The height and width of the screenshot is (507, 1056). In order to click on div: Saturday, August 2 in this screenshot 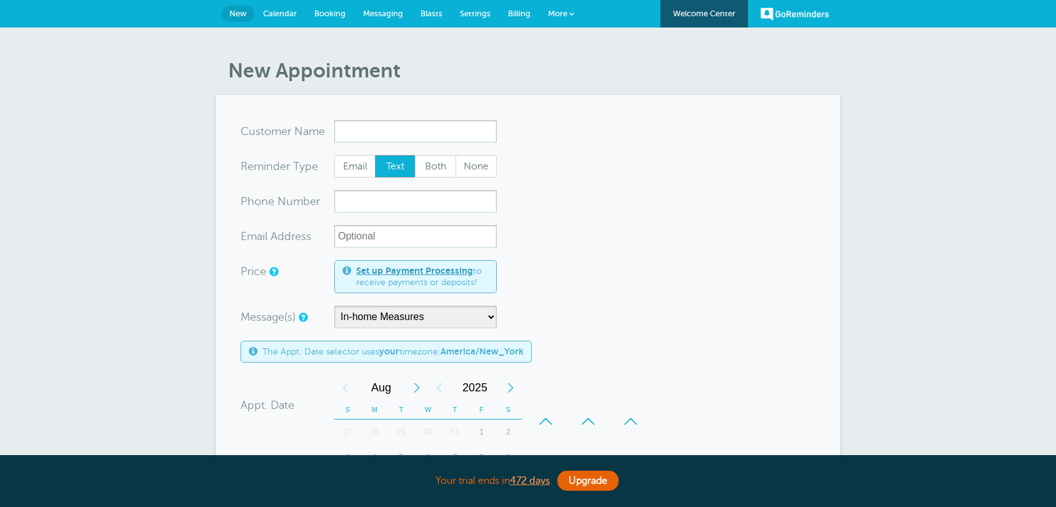, I will do `click(508, 432)`.